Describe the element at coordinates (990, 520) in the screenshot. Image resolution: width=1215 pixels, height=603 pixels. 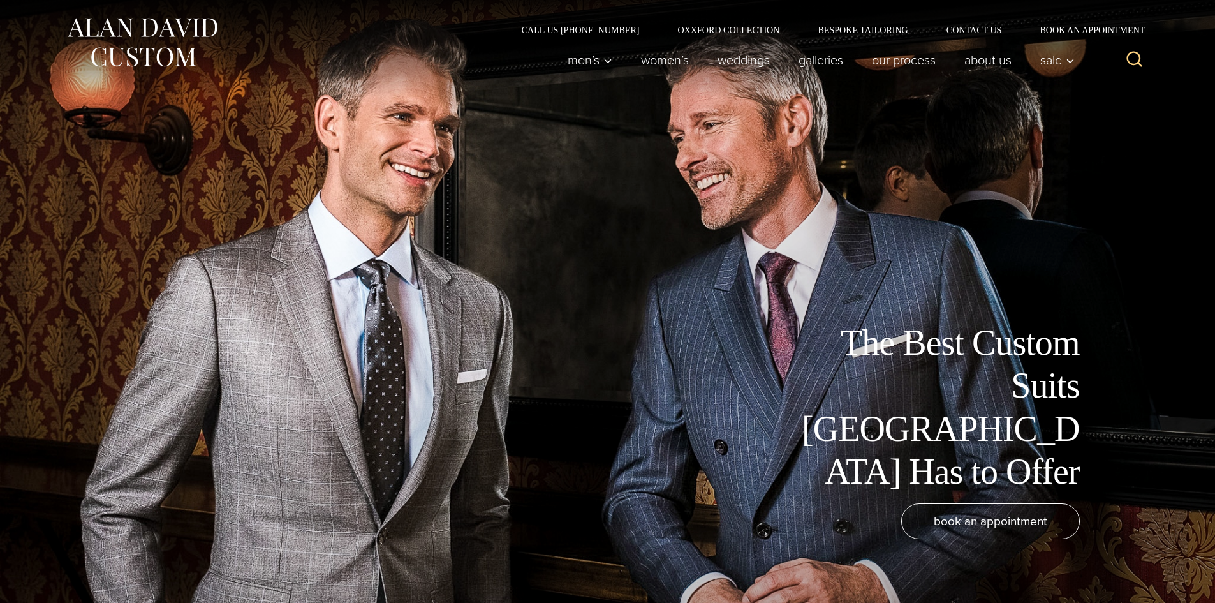
I see `span: book an appointment` at that location.